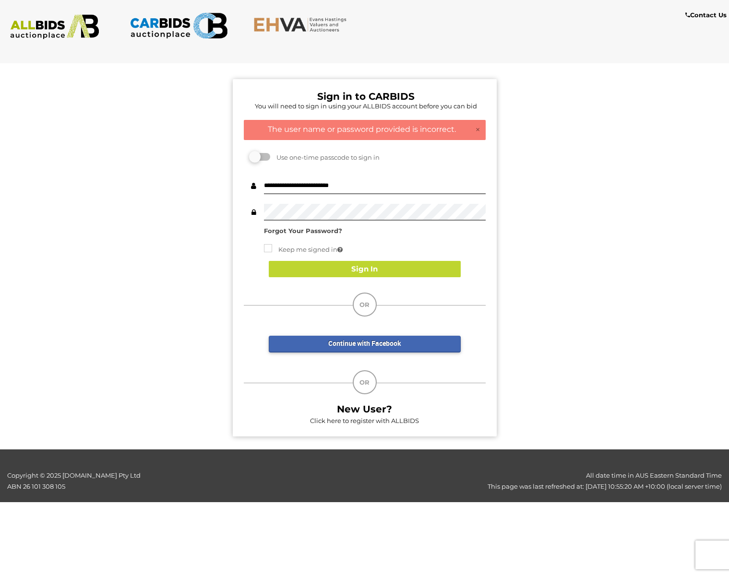 The image size is (729, 576). I want to click on img: ALLBIDS.com.au, so click(54, 27).